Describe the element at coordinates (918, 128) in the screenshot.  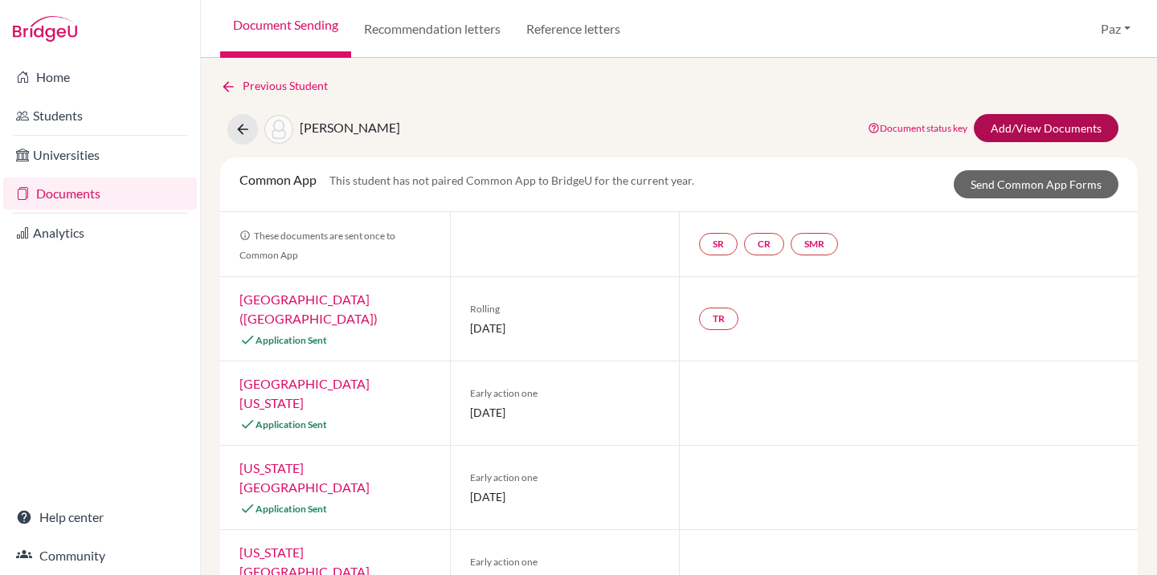
I see `a: Document status key` at that location.